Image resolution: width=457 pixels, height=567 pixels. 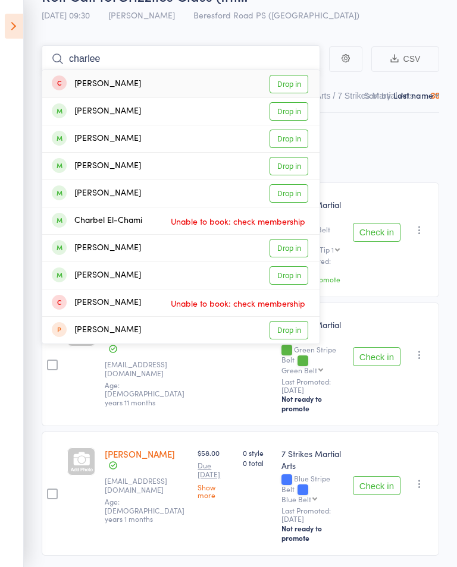 I want to click on small: arulrajpeter@gmail.com, so click(x=143, y=369).